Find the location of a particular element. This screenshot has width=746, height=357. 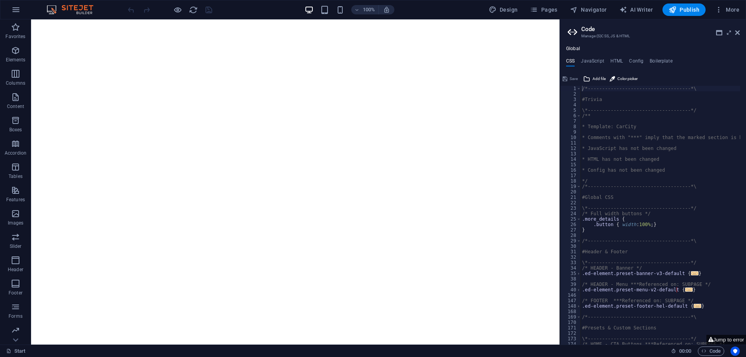

div: 30 is located at coordinates (571, 246).